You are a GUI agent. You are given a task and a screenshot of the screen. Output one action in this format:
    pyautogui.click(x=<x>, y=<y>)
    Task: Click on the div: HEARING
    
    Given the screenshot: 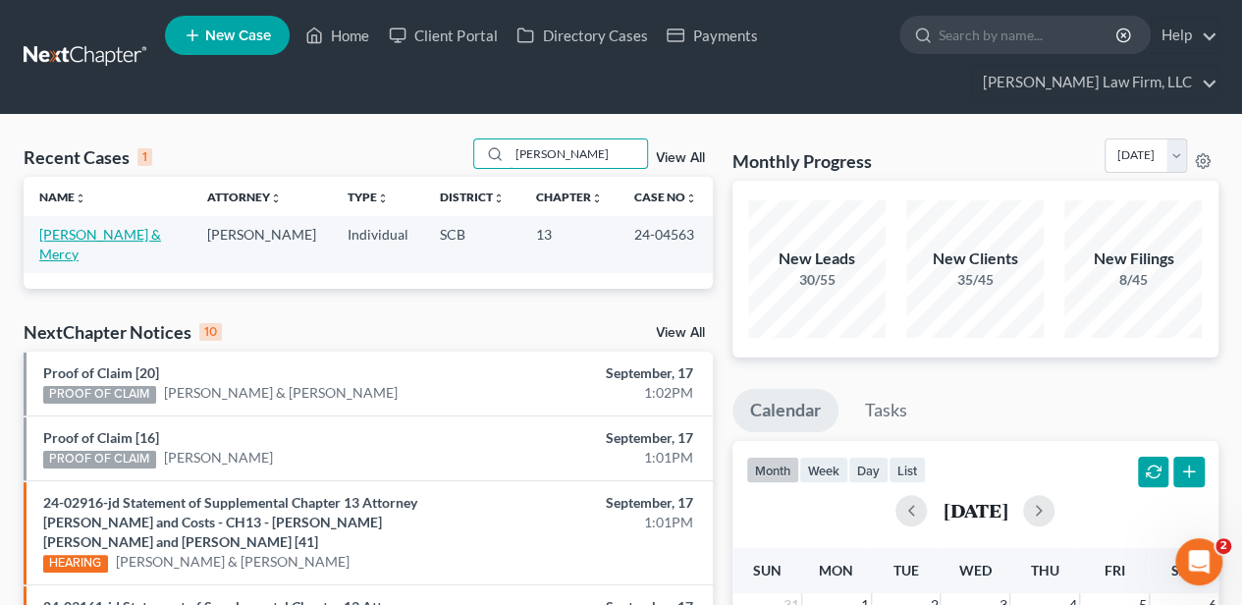 What is the action you would take?
    pyautogui.click(x=76, y=564)
    